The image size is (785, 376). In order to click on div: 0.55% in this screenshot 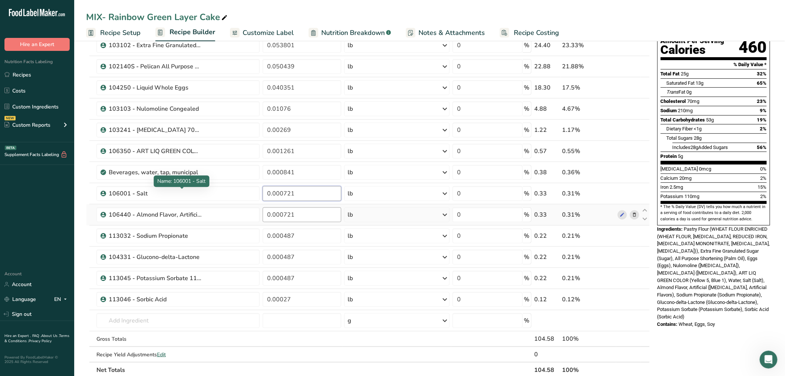, I will do `click(589, 151)`.